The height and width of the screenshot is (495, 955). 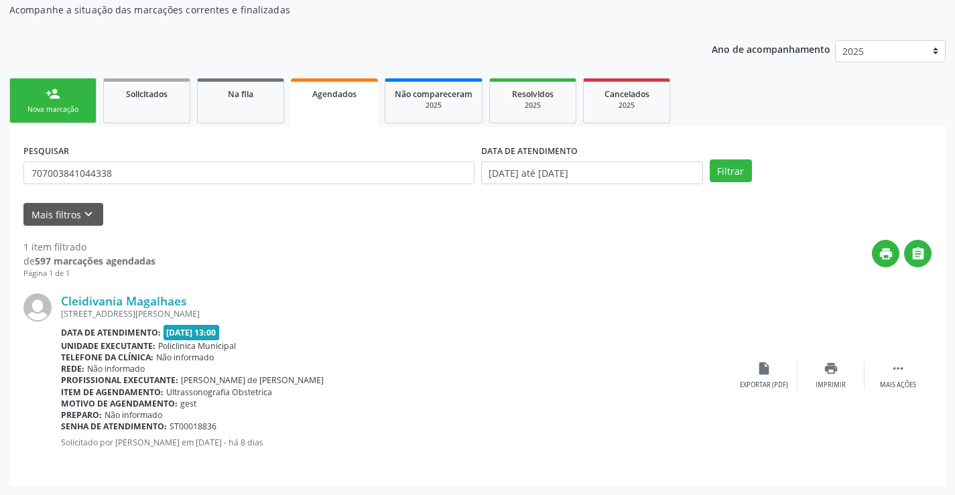 I want to click on div: 1 item filtrado, so click(x=89, y=247).